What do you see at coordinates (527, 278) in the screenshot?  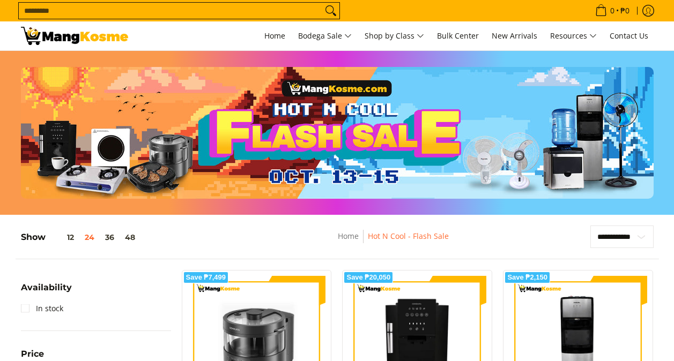 I see `span: Save ₱2,150` at bounding box center [527, 278].